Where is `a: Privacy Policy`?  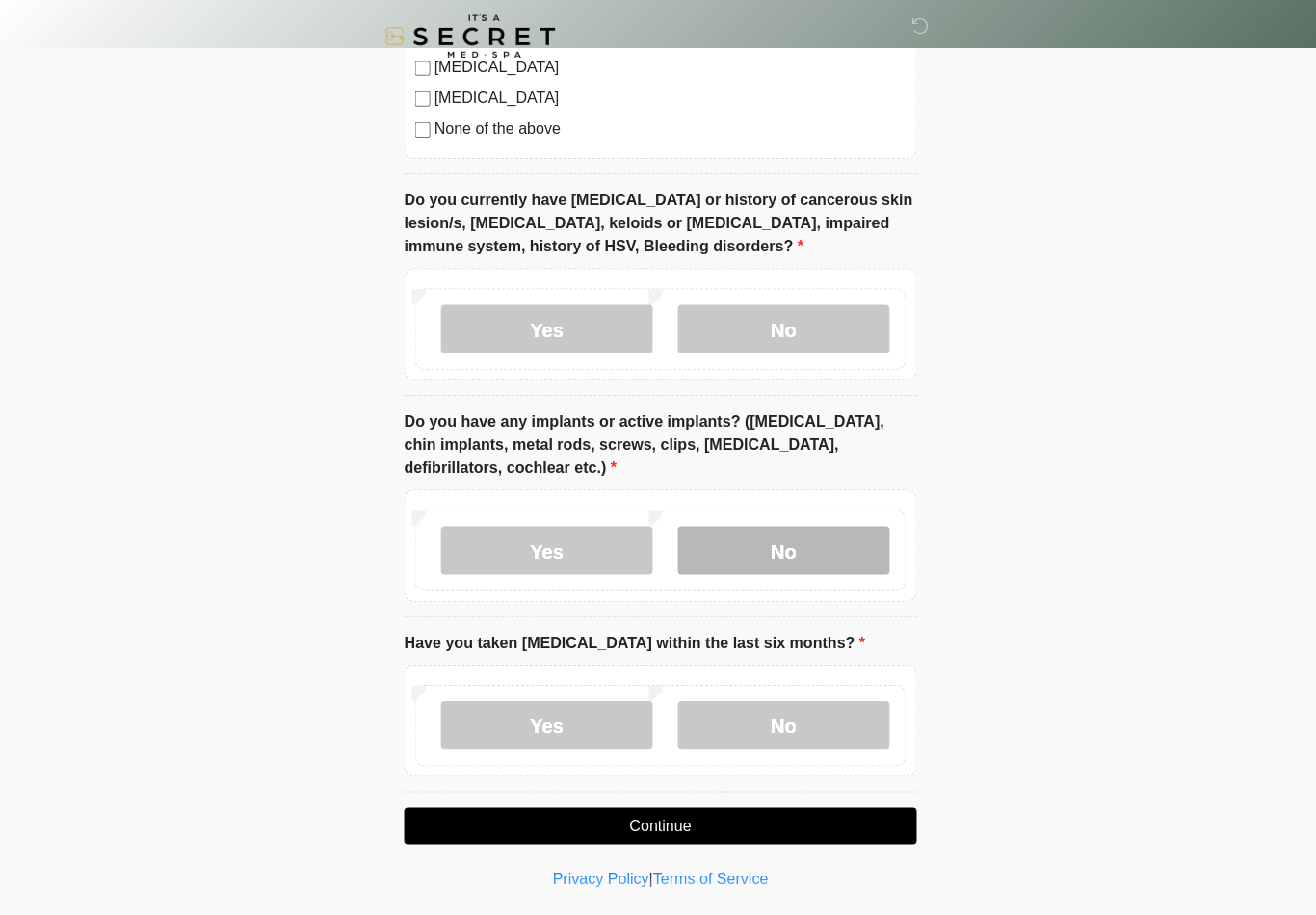
a: Privacy Policy is located at coordinates (599, 876).